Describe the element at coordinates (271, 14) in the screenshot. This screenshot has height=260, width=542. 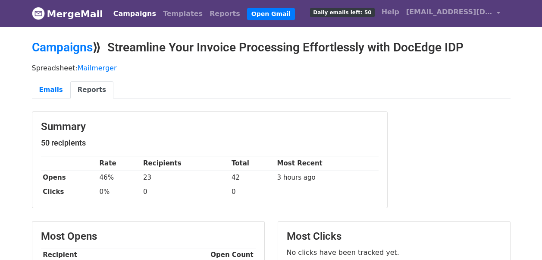
I see `a: Open Gmail` at that location.